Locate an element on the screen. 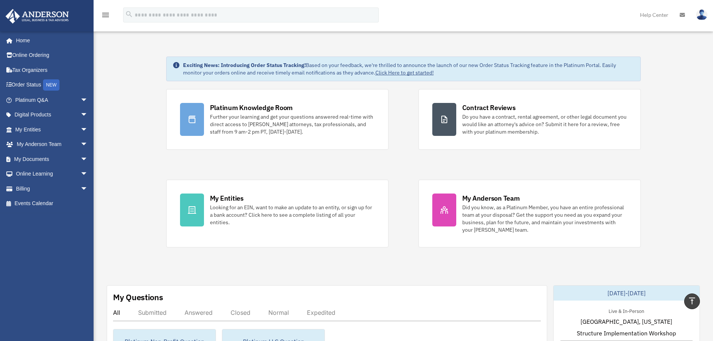 The image size is (713, 341). div: NEW is located at coordinates (51, 85).